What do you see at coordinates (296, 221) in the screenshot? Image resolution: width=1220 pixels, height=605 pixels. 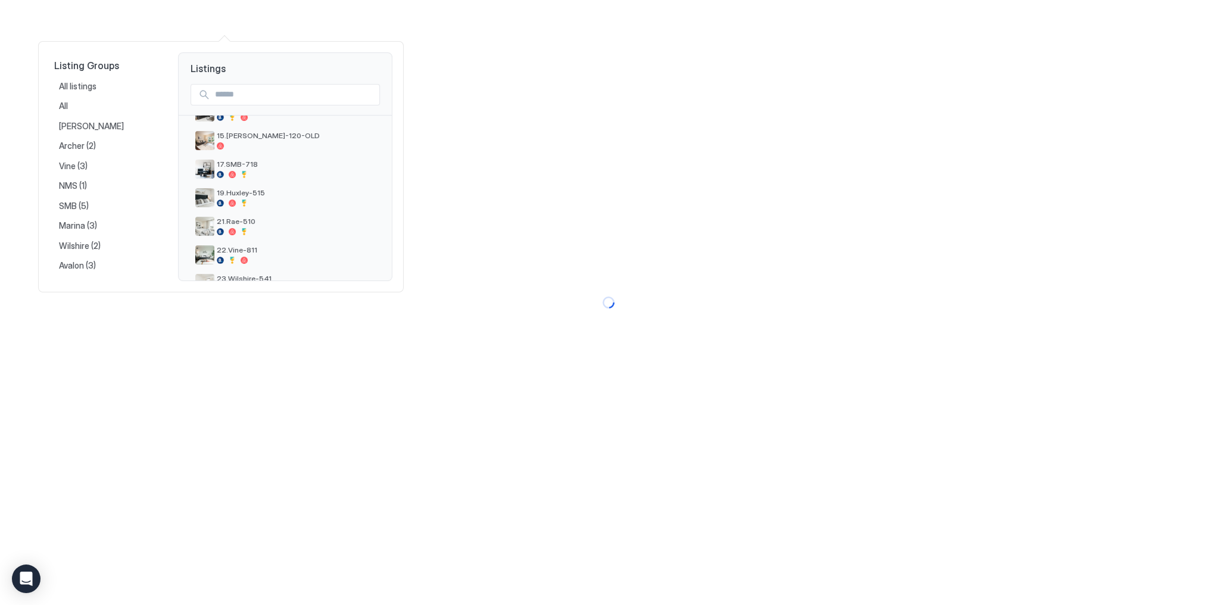 I see `span: 21.Rae-510` at bounding box center [296, 221].